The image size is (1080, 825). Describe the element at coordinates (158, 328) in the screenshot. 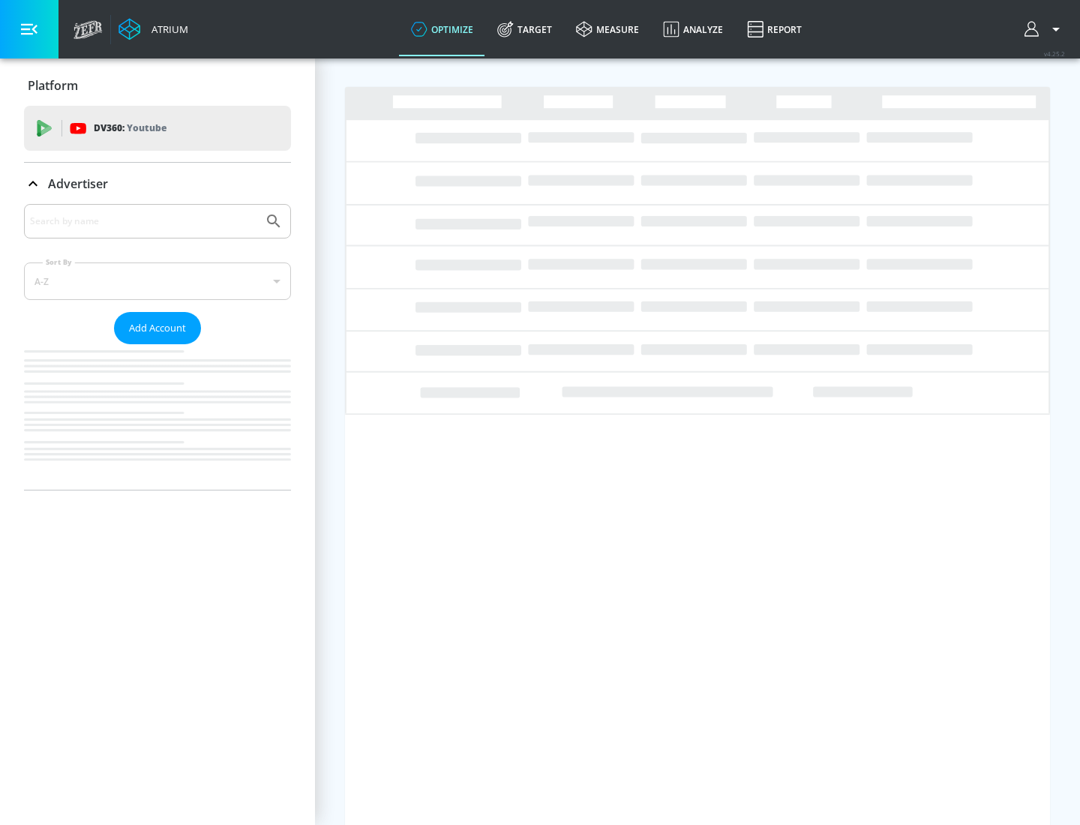

I see `span: Add Account` at that location.